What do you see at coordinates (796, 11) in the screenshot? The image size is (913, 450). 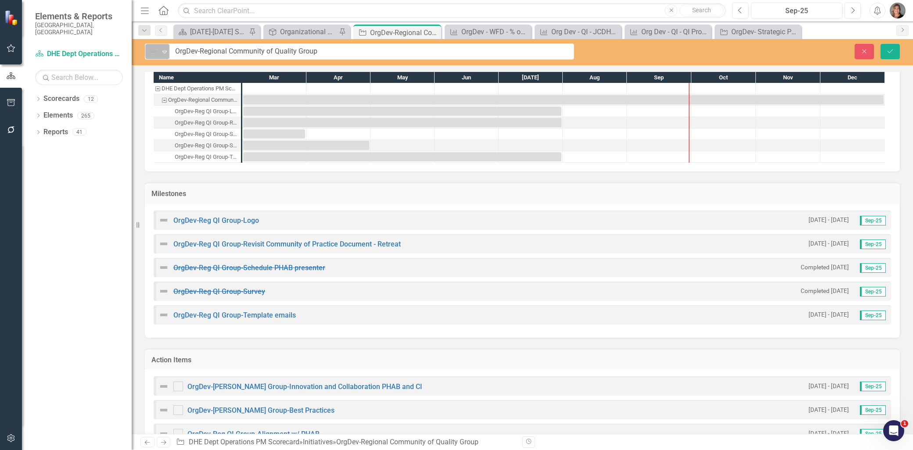 I see `div: Sep-25` at bounding box center [796, 11].